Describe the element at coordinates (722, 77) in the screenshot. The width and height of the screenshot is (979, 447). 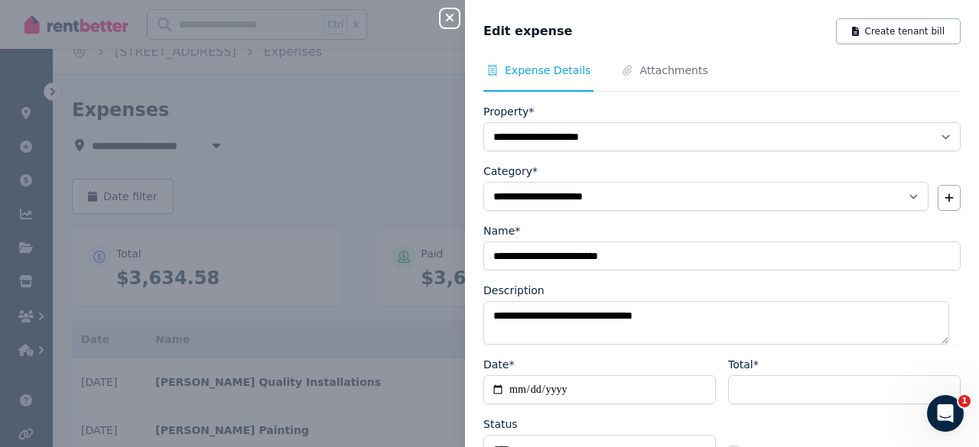
I see `nav: Tabs` at that location.